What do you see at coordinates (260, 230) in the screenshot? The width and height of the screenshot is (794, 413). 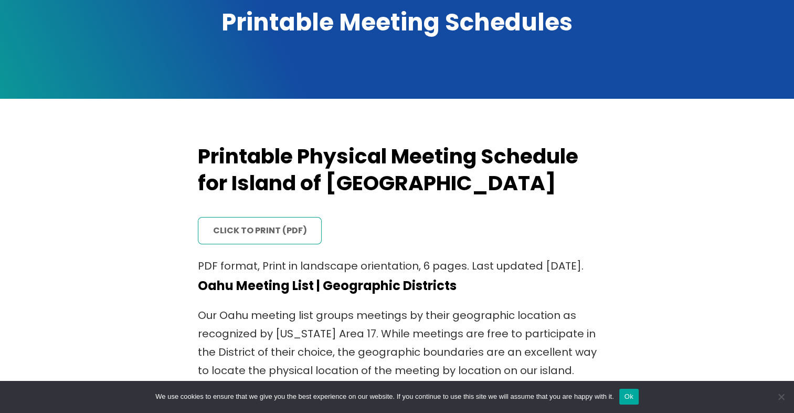 I see `a: click to print (PDF)` at bounding box center [260, 230].